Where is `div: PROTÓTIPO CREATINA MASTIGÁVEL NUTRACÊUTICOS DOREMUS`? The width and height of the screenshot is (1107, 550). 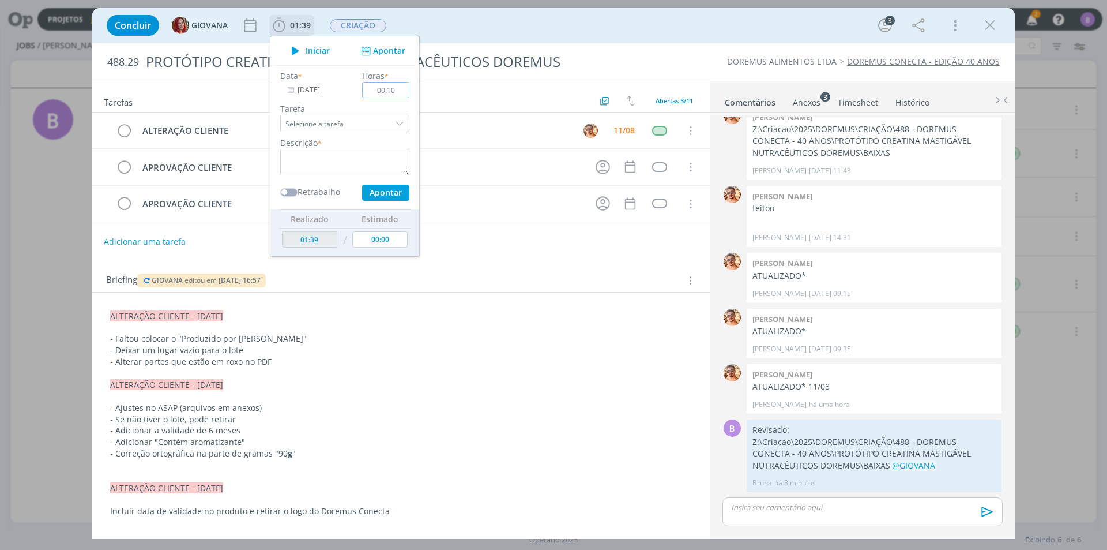
div: PROTÓTIPO CREATINA MASTIGÁVEL NUTRACÊUTICOS DOREMUS is located at coordinates (382, 62).